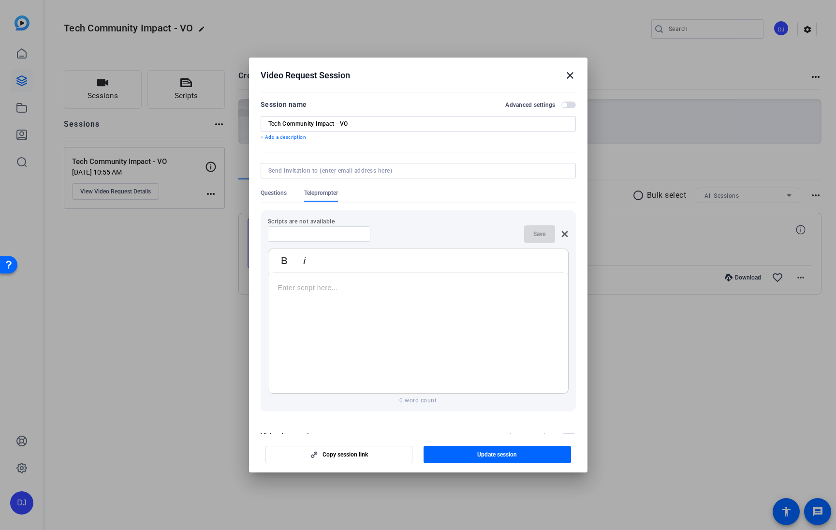  What do you see at coordinates (321, 193) in the screenshot?
I see `span: Teleprompter` at bounding box center [321, 193].